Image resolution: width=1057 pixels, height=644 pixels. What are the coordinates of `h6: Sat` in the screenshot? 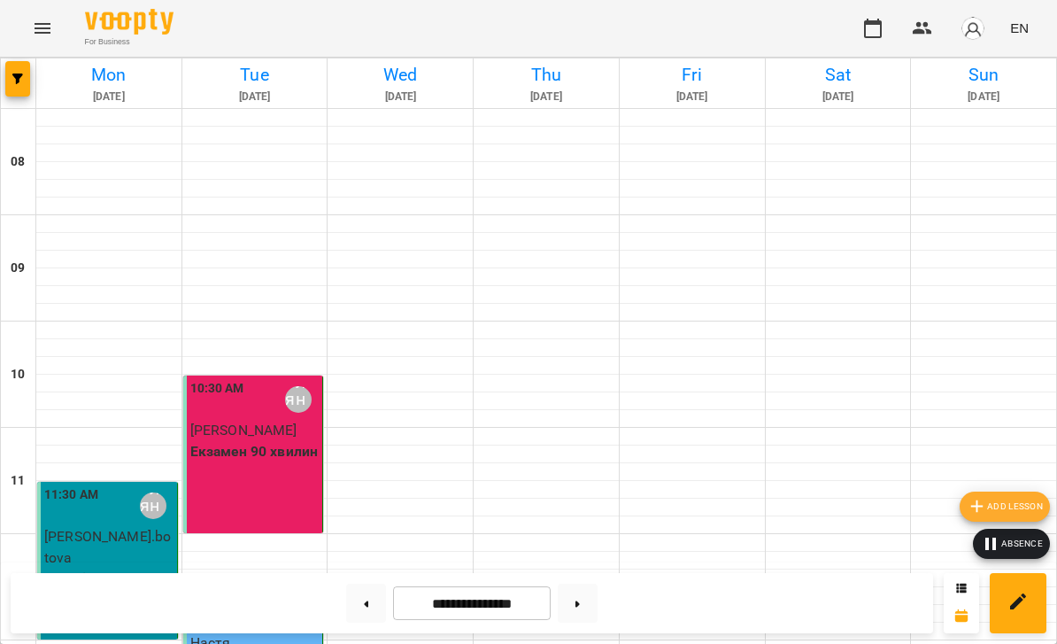 It's located at (839, 74).